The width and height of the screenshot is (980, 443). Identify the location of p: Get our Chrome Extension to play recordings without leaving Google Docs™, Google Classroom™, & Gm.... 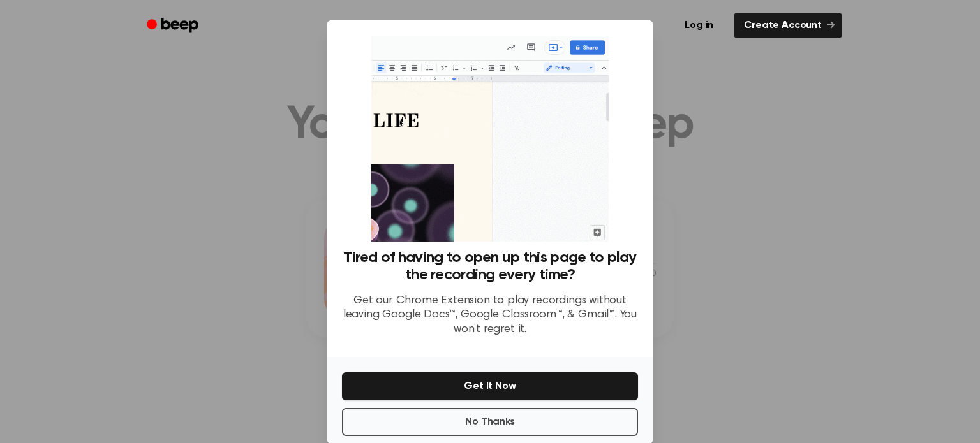
(490, 316).